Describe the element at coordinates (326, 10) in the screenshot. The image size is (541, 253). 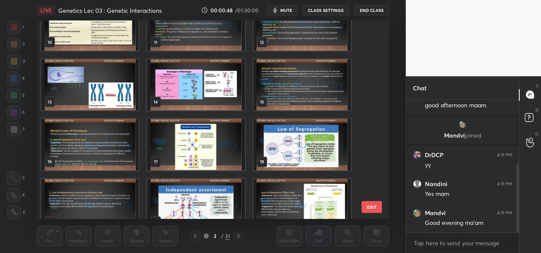
I see `button: CLASS SETTINGS` at that location.